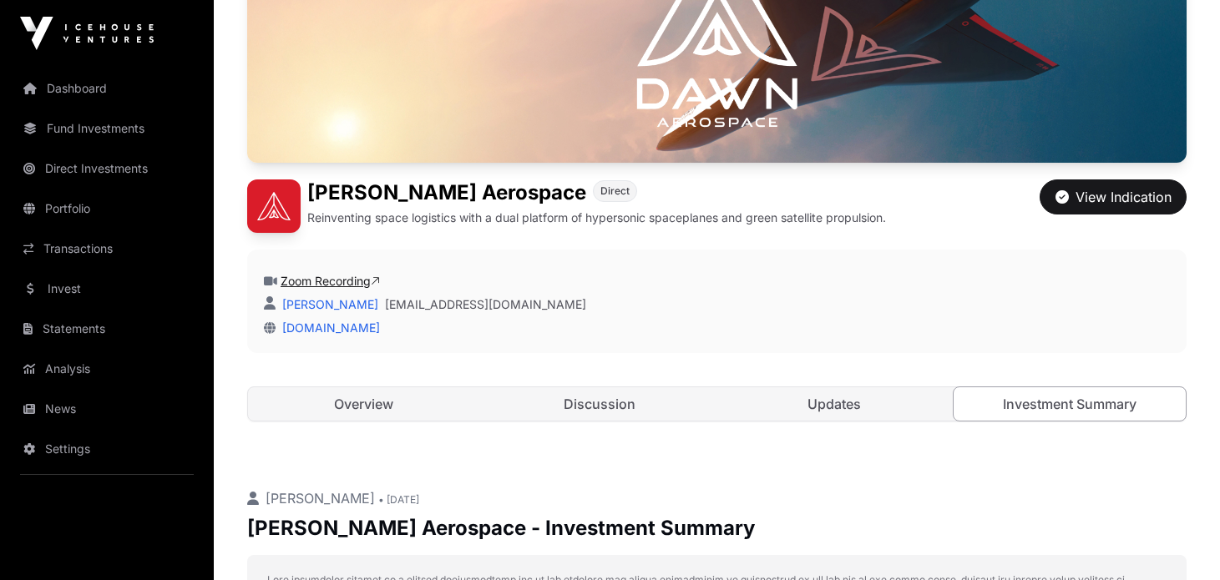 The image size is (1220, 580). Describe the element at coordinates (600, 404) in the screenshot. I see `a: Discussion` at that location.